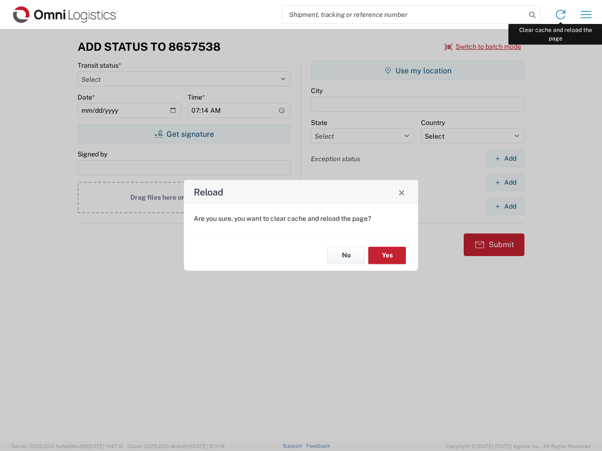 The image size is (602, 451). What do you see at coordinates (301, 219) in the screenshot?
I see `p: Are you sure, you want to clear cache and reload the page?` at bounding box center [301, 219].